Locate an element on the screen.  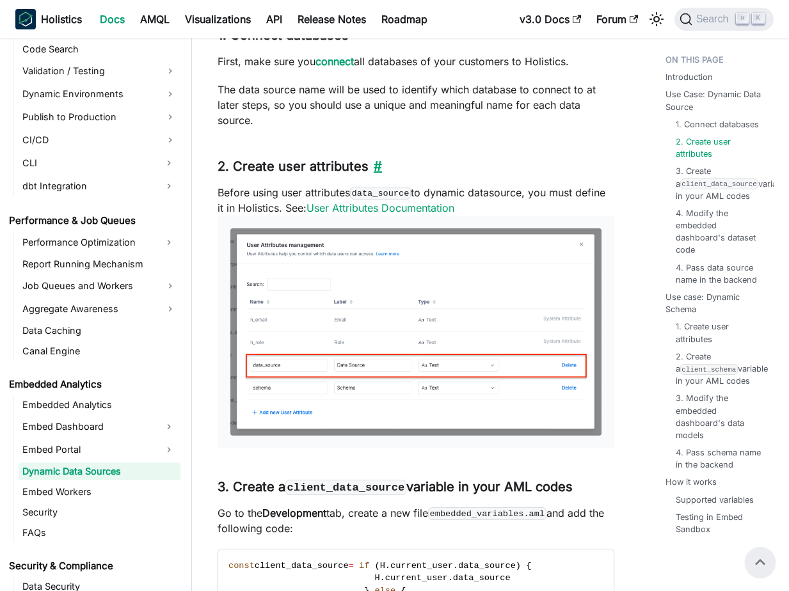
a: Publish to Production is located at coordinates (99, 117).